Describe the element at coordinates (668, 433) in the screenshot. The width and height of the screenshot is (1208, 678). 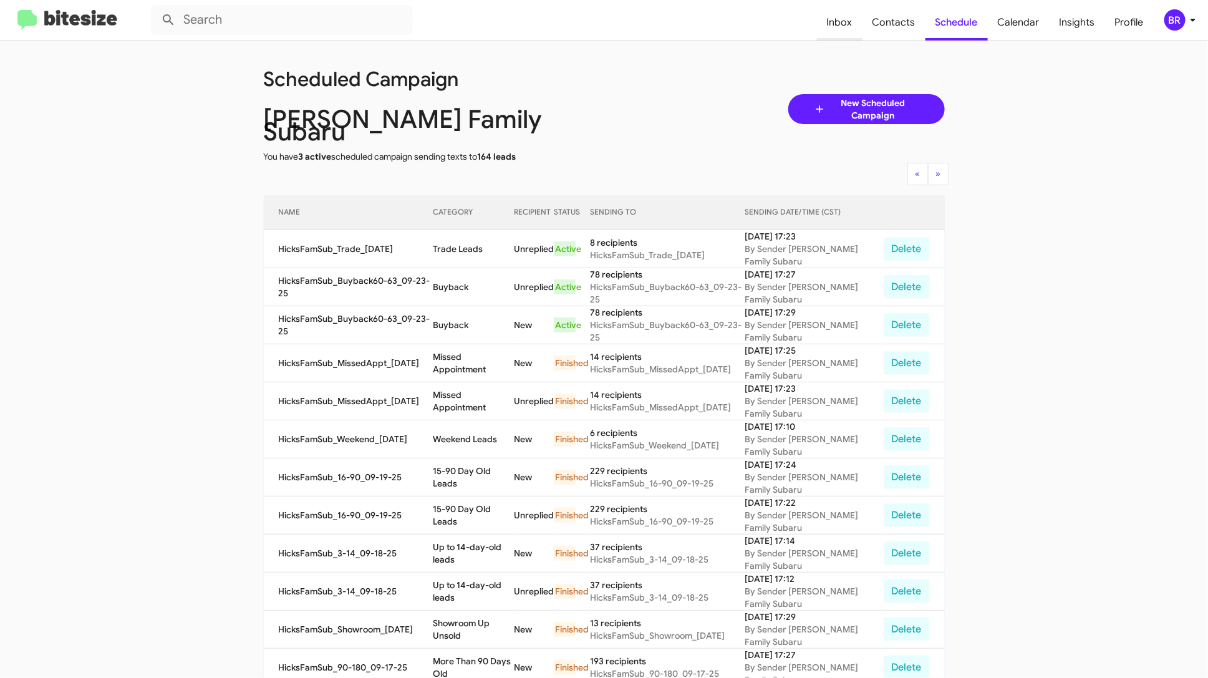
I see `div: 6 recipients` at that location.